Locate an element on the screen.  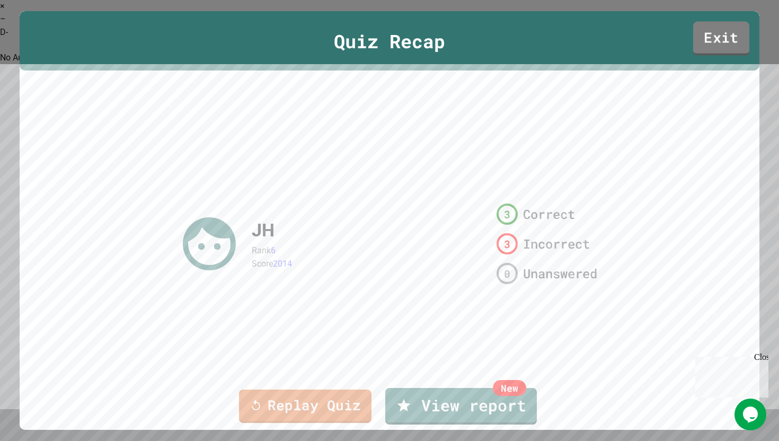
a: Replay Quiz is located at coordinates (305, 406).